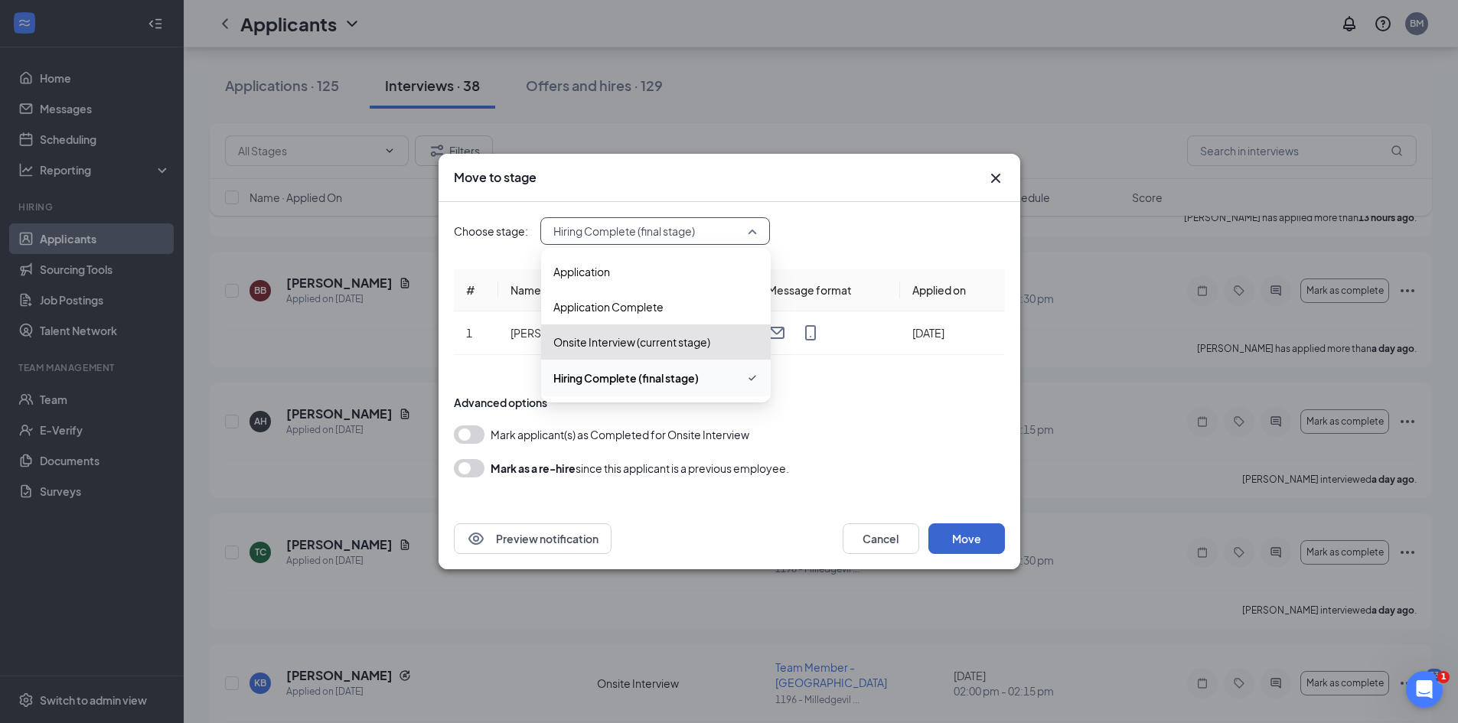  What do you see at coordinates (495, 178) in the screenshot?
I see `h3: Move to stage` at bounding box center [495, 178].